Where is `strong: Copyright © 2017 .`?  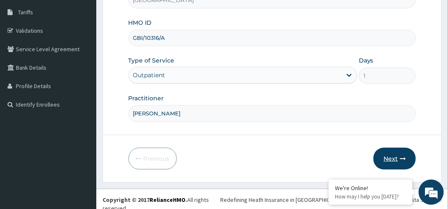 strong: Copyright © 2017 . is located at coordinates (145, 199).